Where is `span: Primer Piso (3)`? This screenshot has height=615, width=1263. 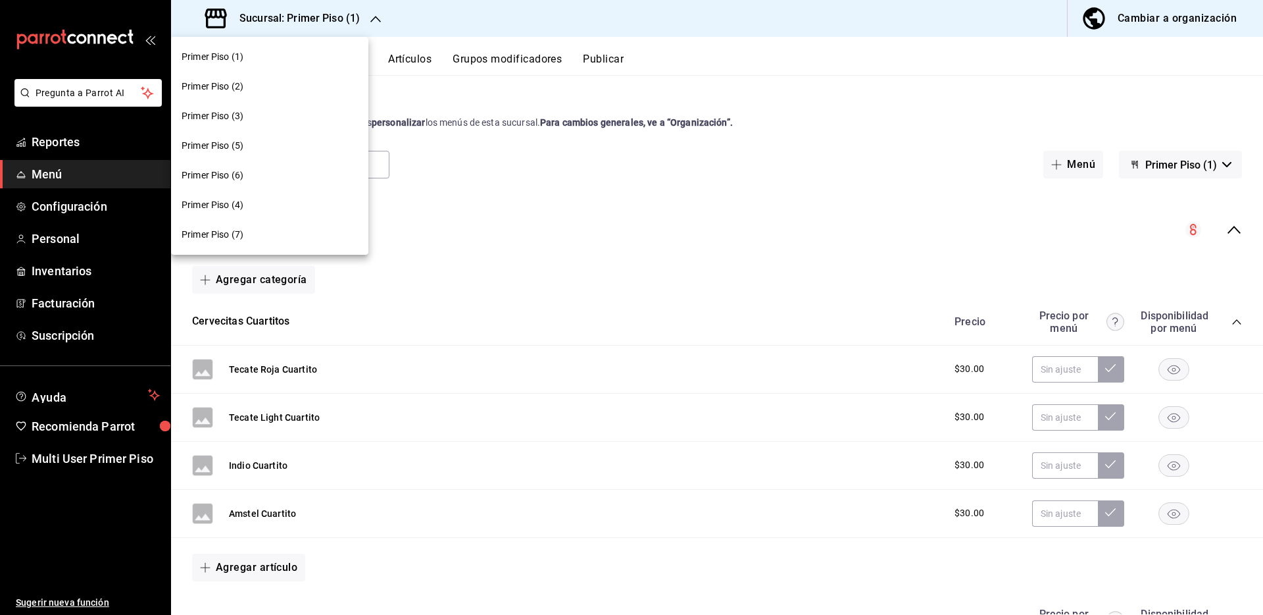 span: Primer Piso (3) is located at coordinates (213, 116).